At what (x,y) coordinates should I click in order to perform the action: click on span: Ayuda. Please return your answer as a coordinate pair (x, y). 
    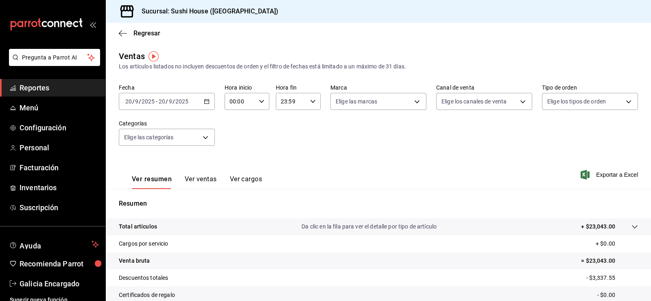
    Looking at the image, I should click on (54, 244).